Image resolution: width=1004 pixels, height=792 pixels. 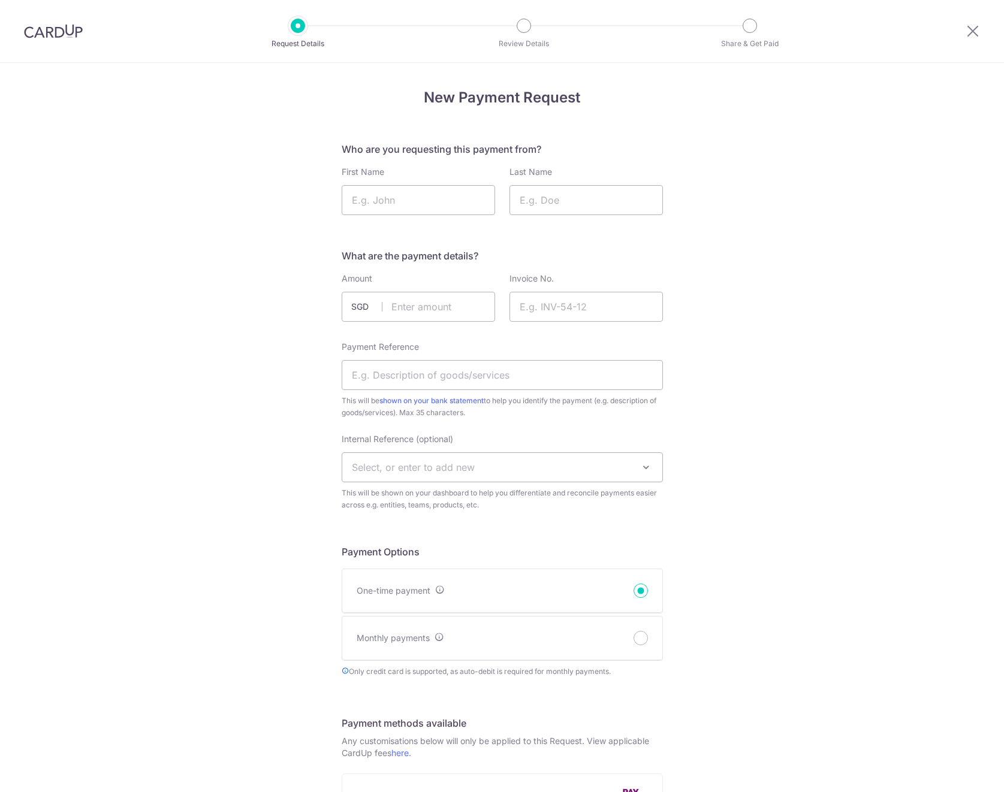 What do you see at coordinates (502, 98) in the screenshot?
I see `h4: New Payment Request` at bounding box center [502, 98].